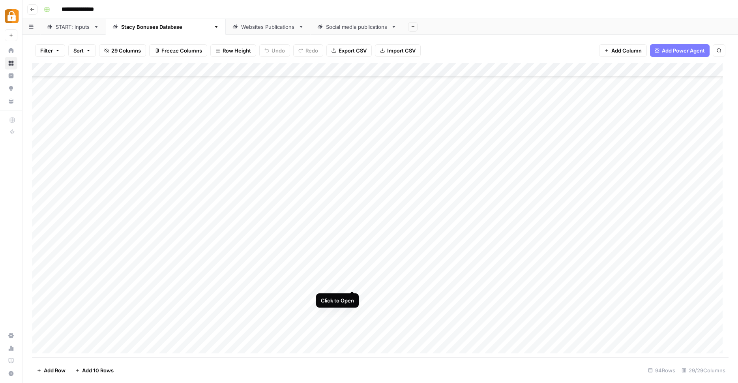 Image resolution: width=738 pixels, height=383 pixels. I want to click on a: Opportunities, so click(11, 88).